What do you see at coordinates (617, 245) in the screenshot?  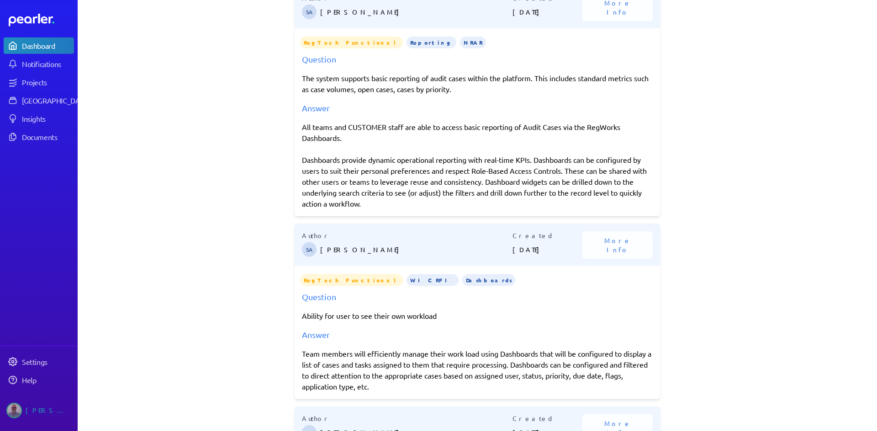 I see `button: More Info` at bounding box center [617, 245].